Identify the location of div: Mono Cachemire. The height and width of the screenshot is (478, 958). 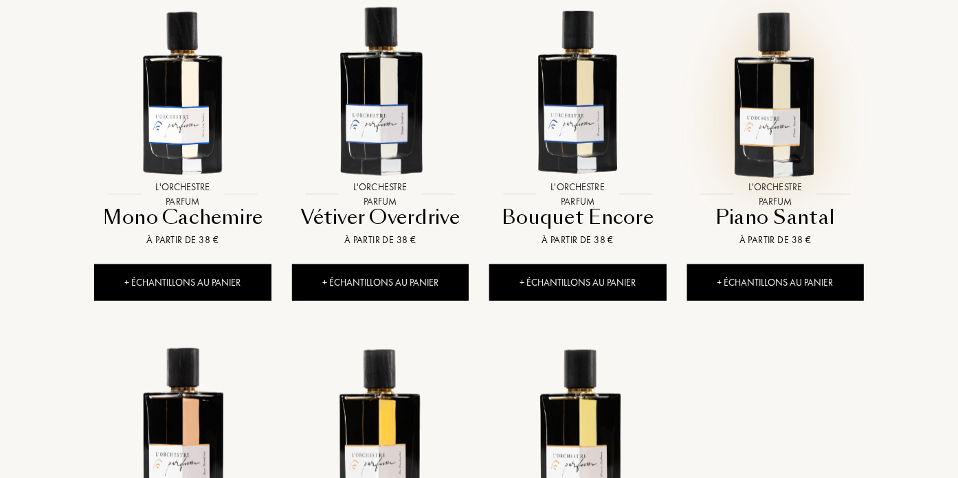
(183, 217).